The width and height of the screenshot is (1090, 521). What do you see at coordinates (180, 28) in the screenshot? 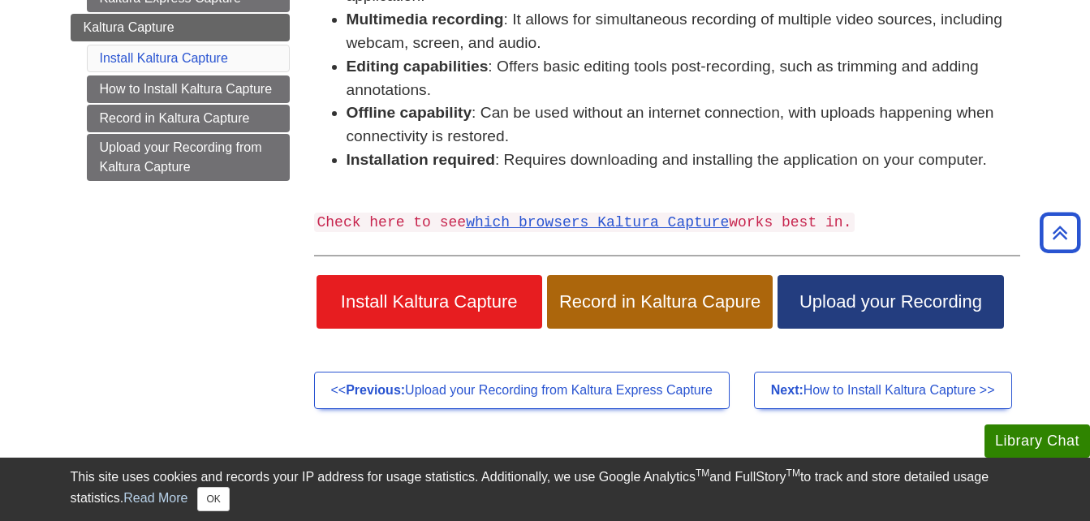
I see `a: Kaltura Capture` at bounding box center [180, 28].